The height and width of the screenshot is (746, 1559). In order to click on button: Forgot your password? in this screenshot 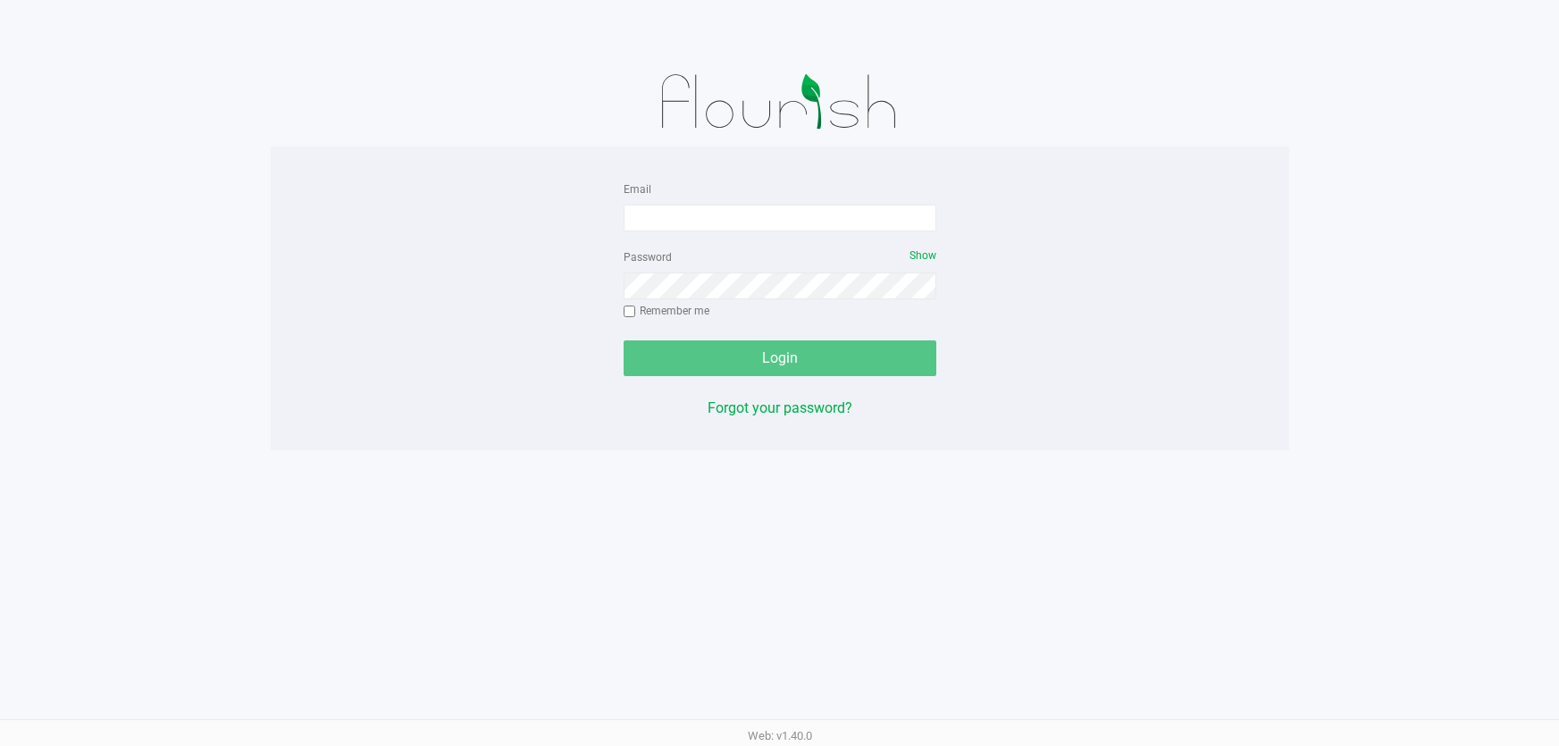, I will do `click(780, 408)`.